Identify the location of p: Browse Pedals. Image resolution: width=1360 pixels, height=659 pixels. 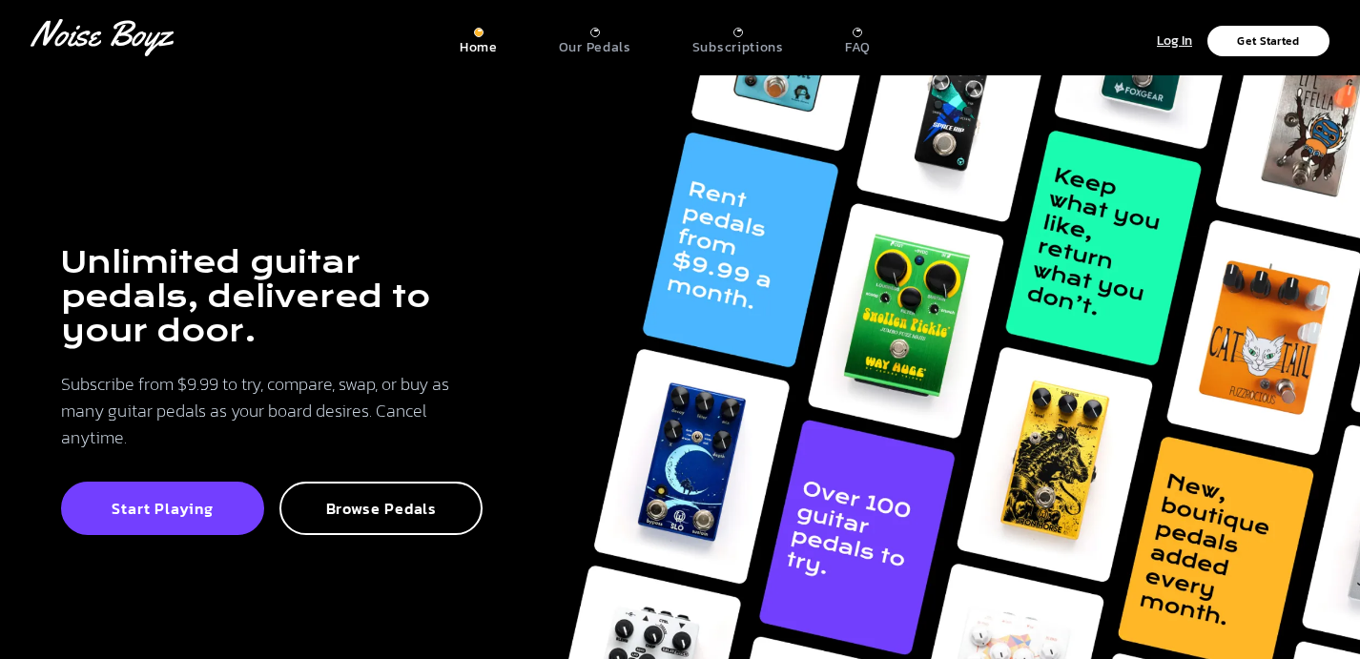
(380, 508).